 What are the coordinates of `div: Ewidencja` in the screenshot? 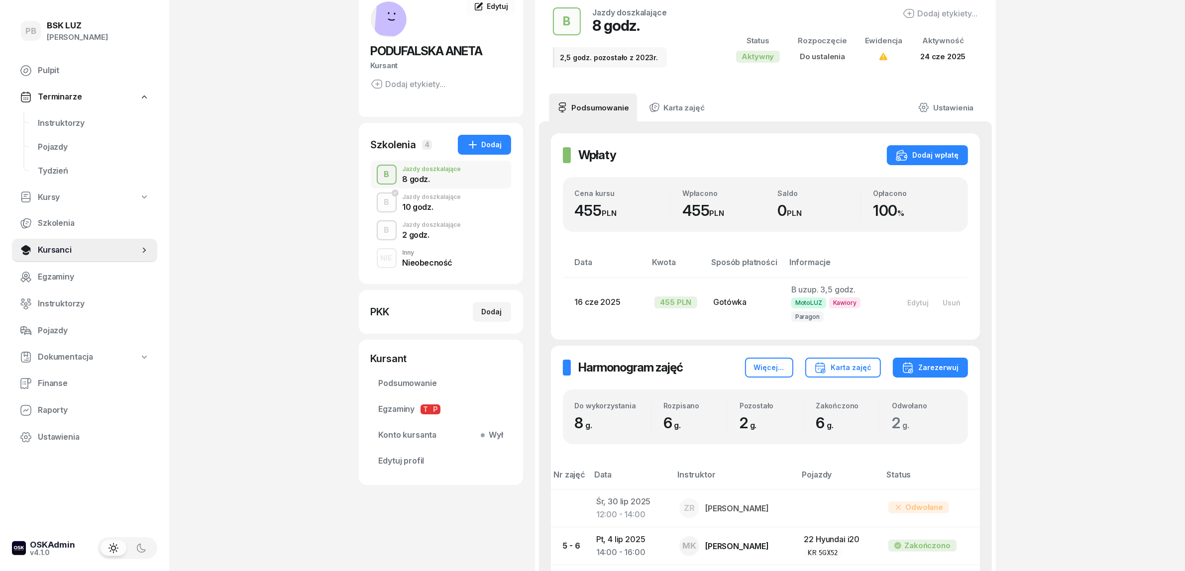 It's located at (884, 41).